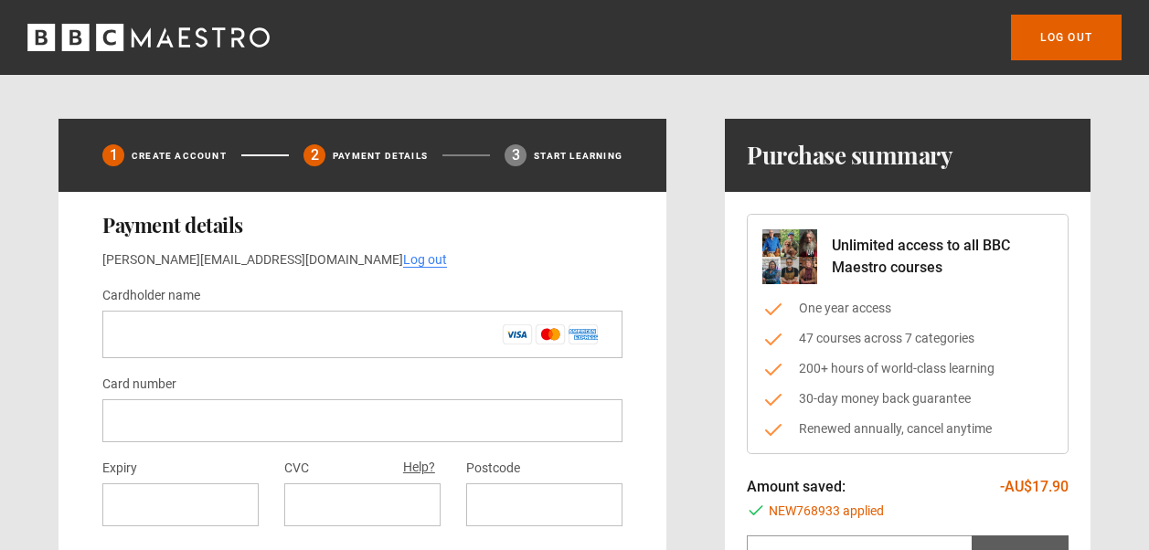 This screenshot has height=550, width=1149. I want to click on svg: BBC Maestro, so click(148, 37).